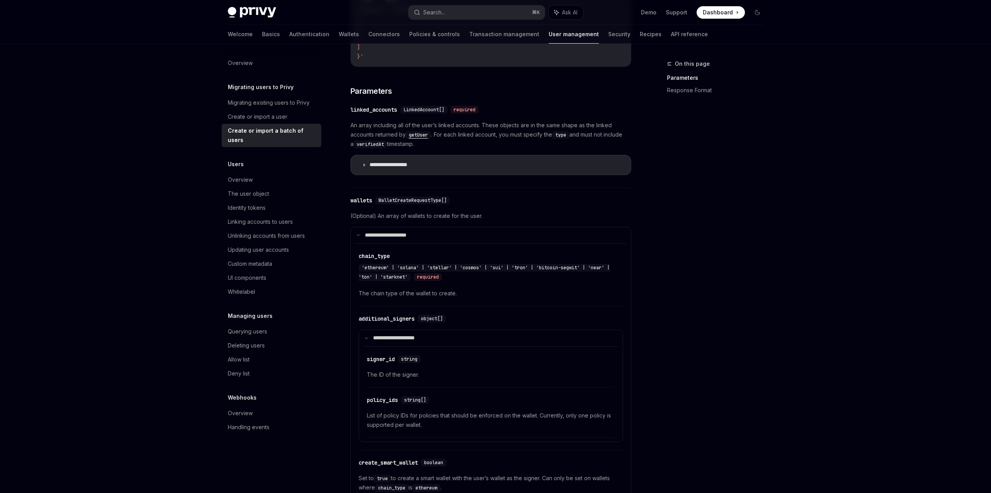  I want to click on div: Deleting users, so click(246, 346).